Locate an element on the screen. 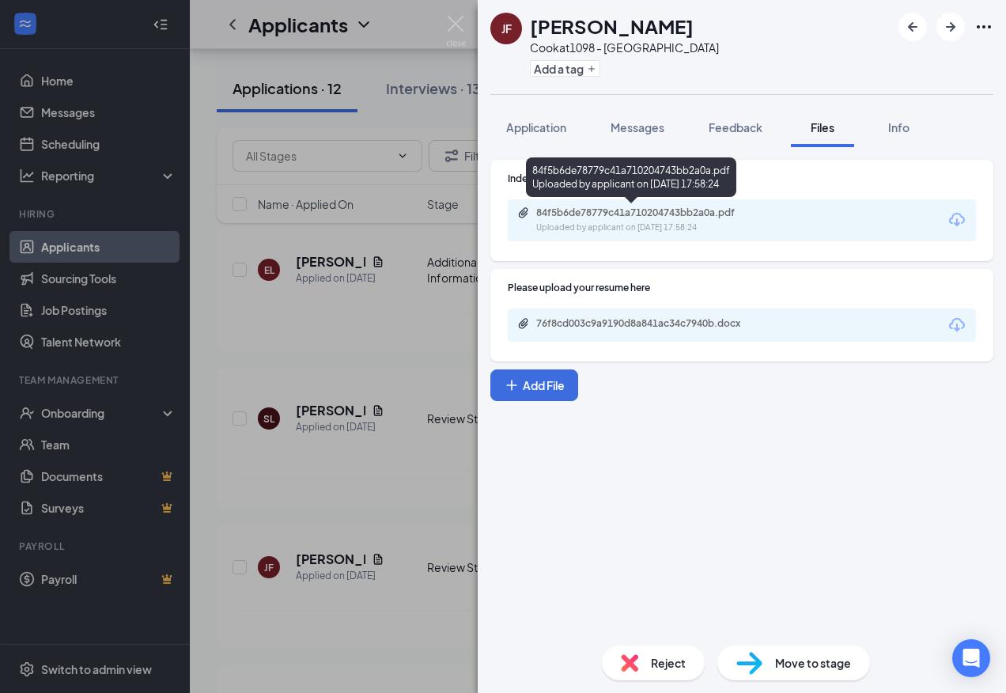 Image resolution: width=1006 pixels, height=693 pixels. div: JF is located at coordinates (506, 28).